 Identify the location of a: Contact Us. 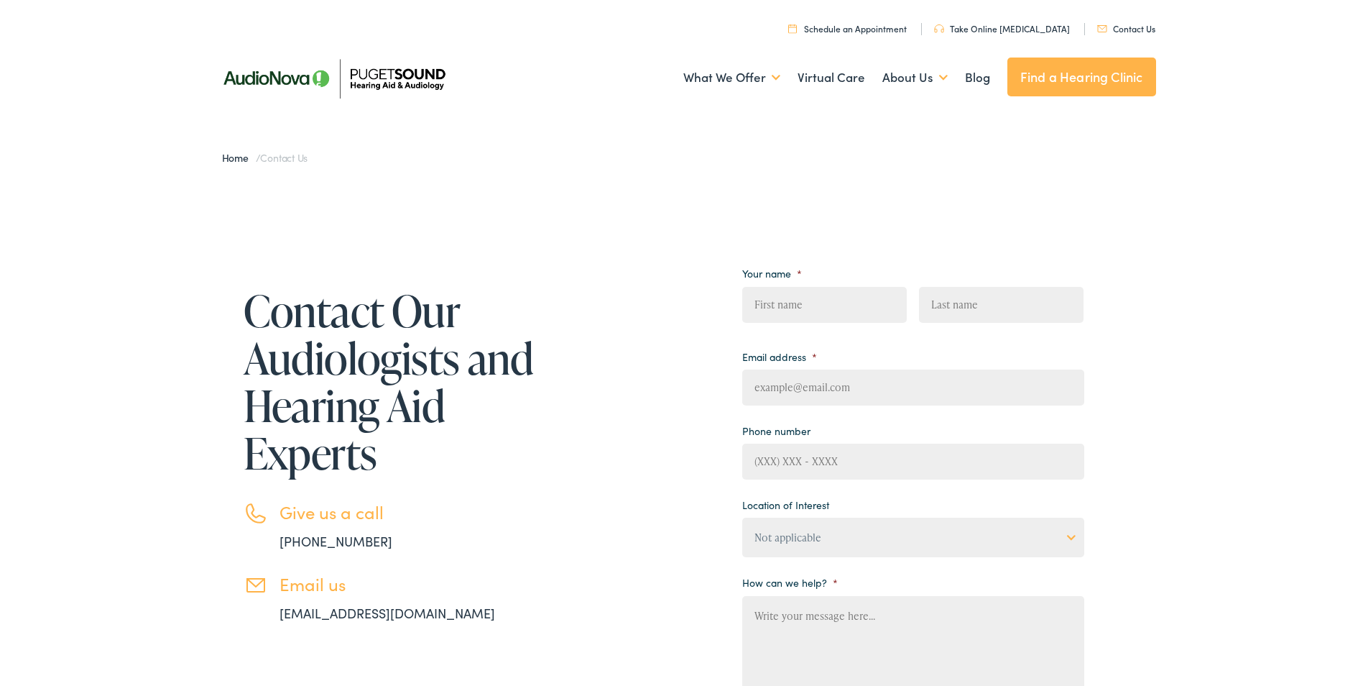
(1126, 28).